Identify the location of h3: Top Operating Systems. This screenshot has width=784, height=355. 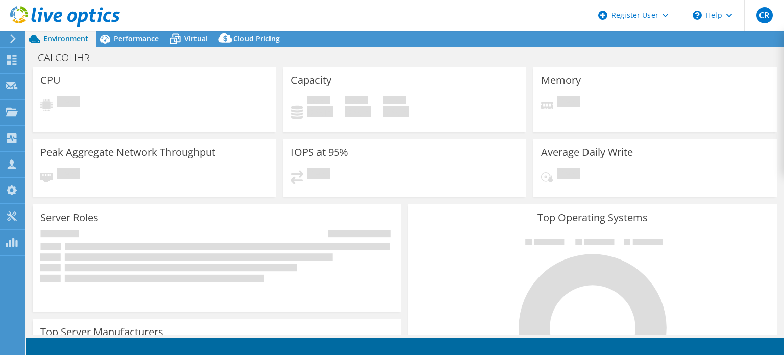
(592, 217).